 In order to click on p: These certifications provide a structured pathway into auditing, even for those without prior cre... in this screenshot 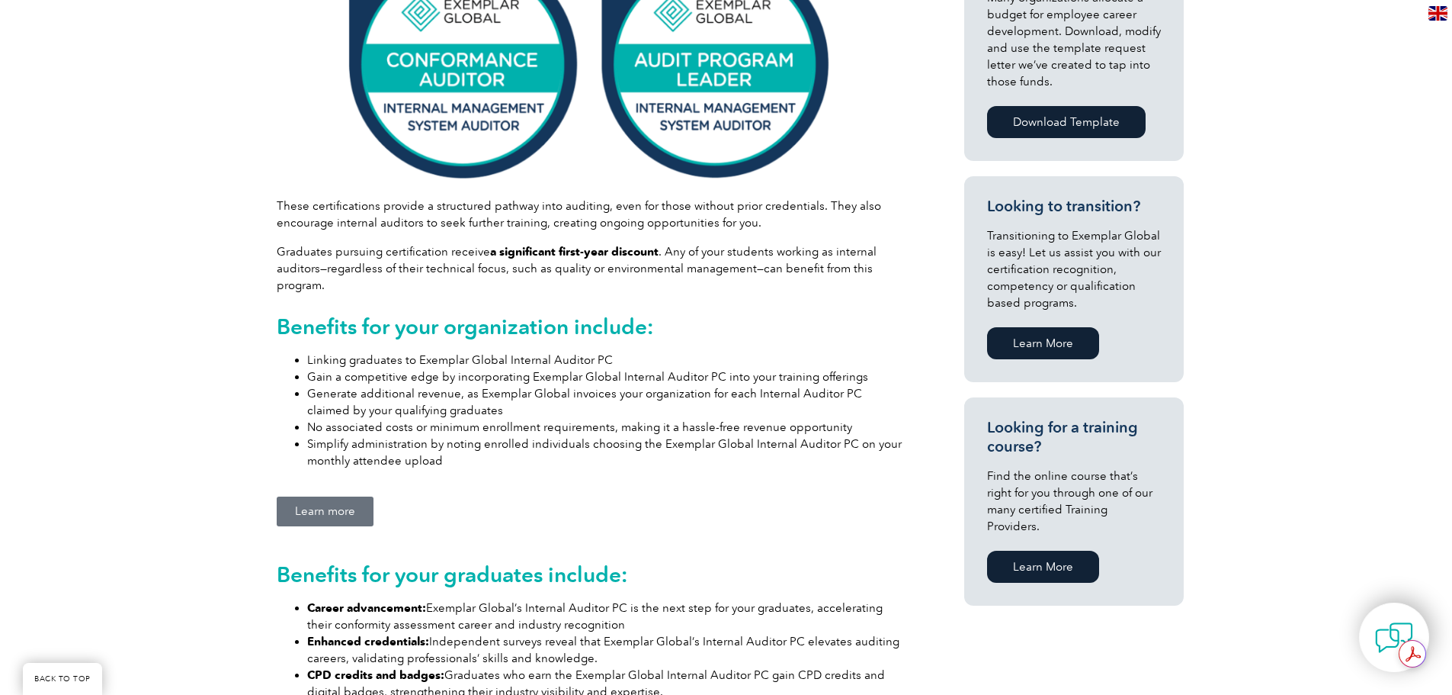, I will do `click(589, 214)`.